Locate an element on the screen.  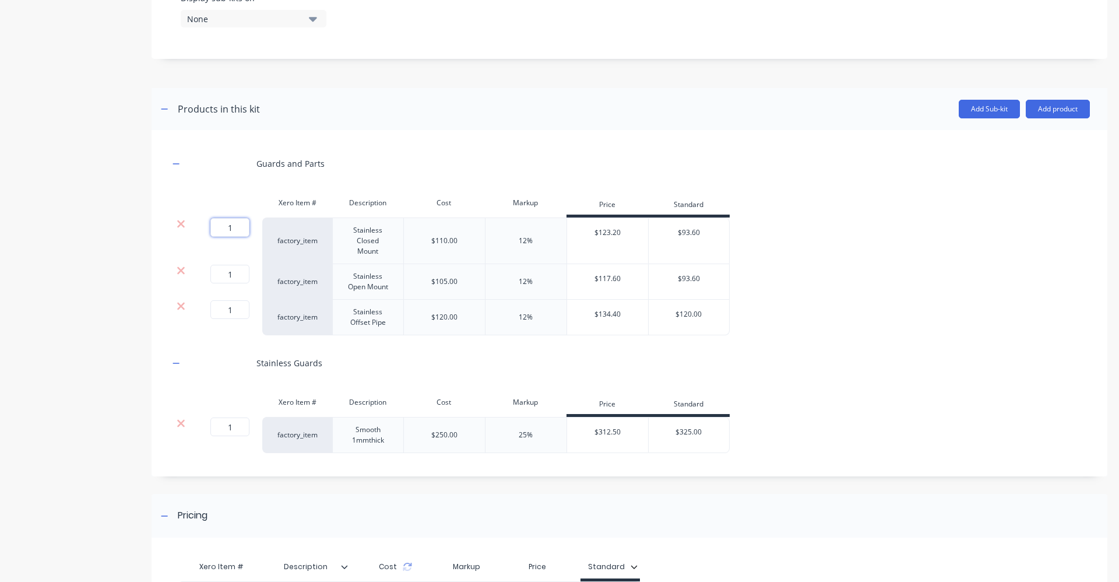
div: $312.50 is located at coordinates (608, 432).